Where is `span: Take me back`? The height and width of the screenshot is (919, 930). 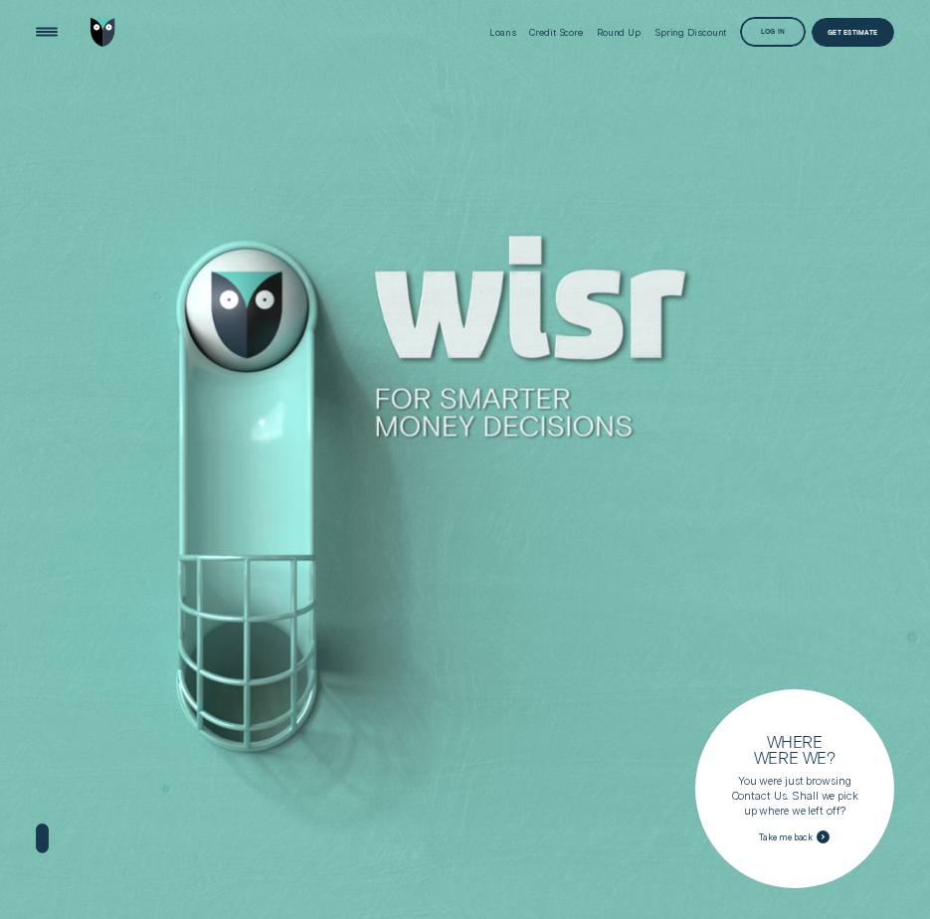
span: Take me back is located at coordinates (786, 836).